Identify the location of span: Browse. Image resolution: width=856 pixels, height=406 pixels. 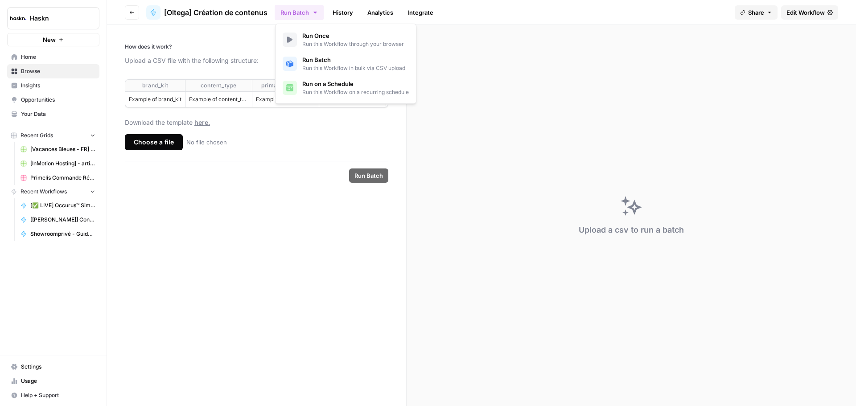
(58, 71).